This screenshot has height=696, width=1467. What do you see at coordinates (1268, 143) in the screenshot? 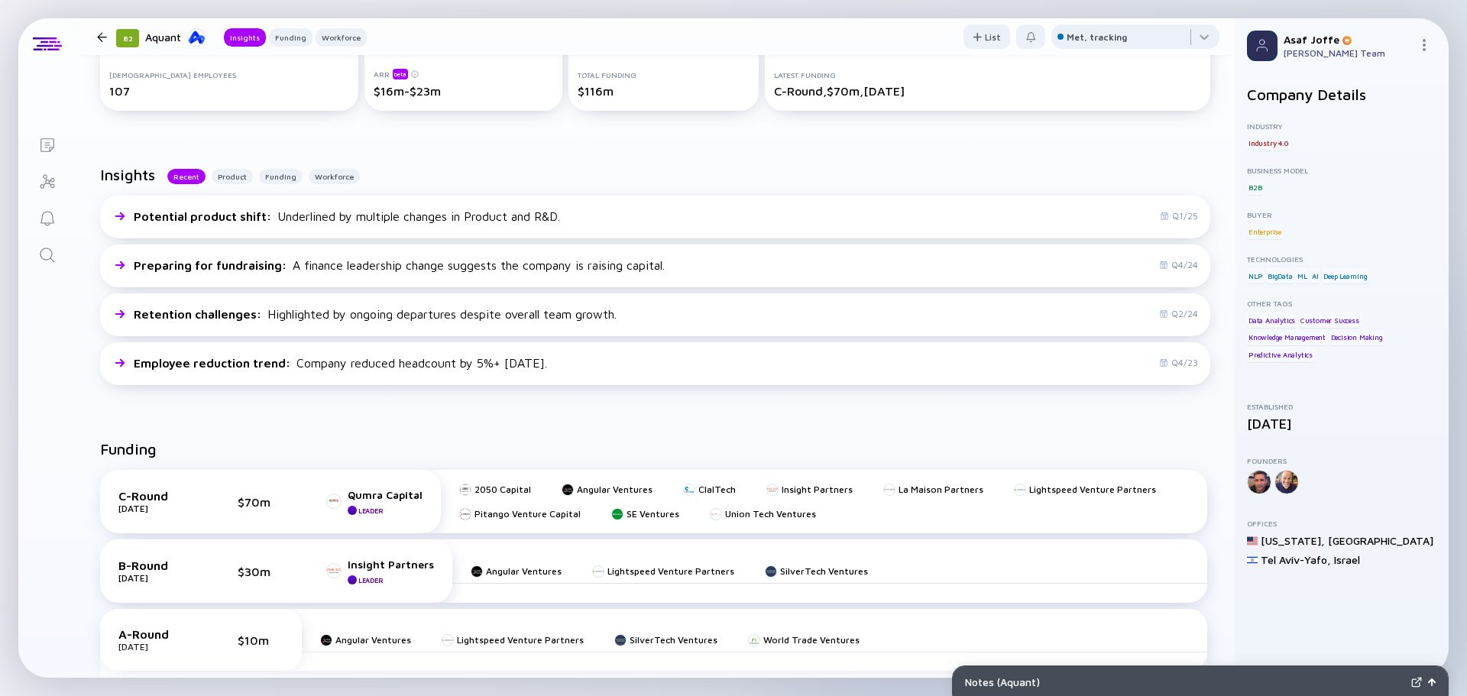
I see `div: Industry 4.0` at bounding box center [1268, 143].